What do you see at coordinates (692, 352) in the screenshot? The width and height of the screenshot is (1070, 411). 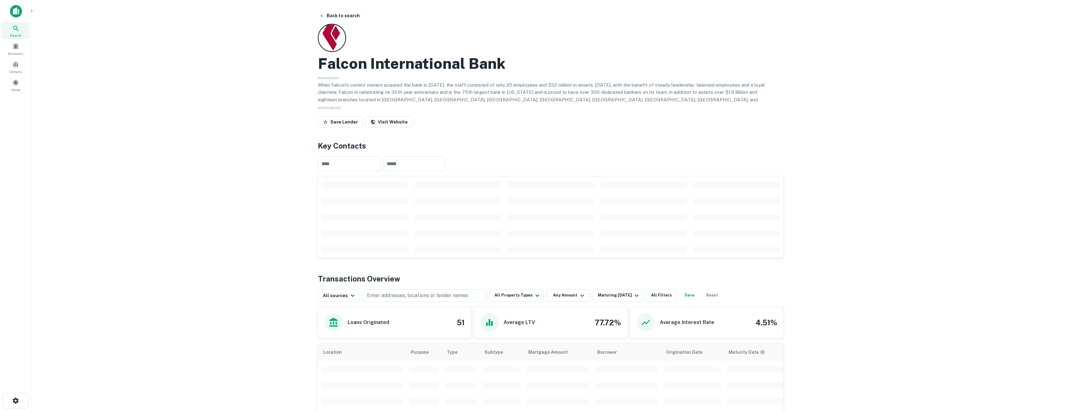 I see `th: Origination Date` at bounding box center [692, 352].